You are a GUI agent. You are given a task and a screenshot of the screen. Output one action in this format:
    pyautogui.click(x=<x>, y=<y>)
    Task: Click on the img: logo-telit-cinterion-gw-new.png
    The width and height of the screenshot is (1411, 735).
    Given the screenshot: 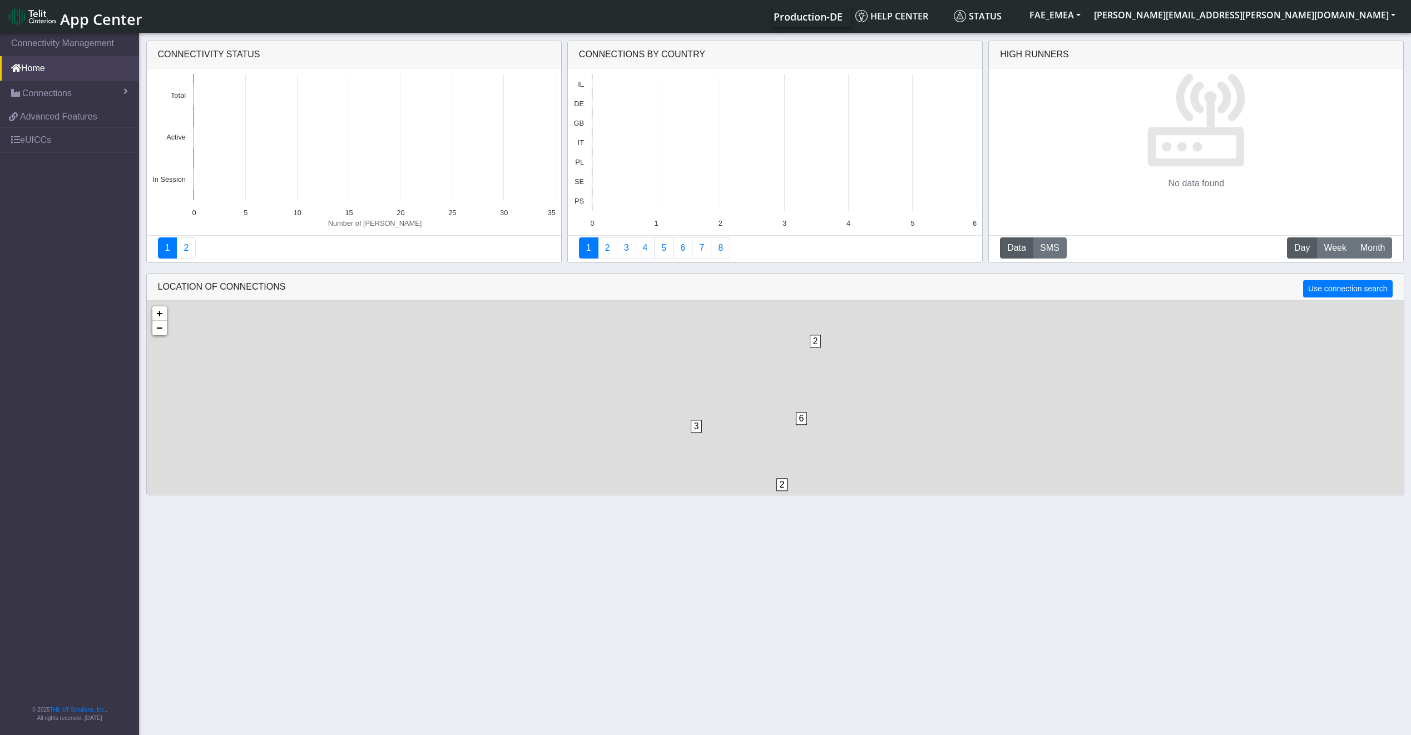 What is the action you would take?
    pyautogui.click(x=32, y=17)
    